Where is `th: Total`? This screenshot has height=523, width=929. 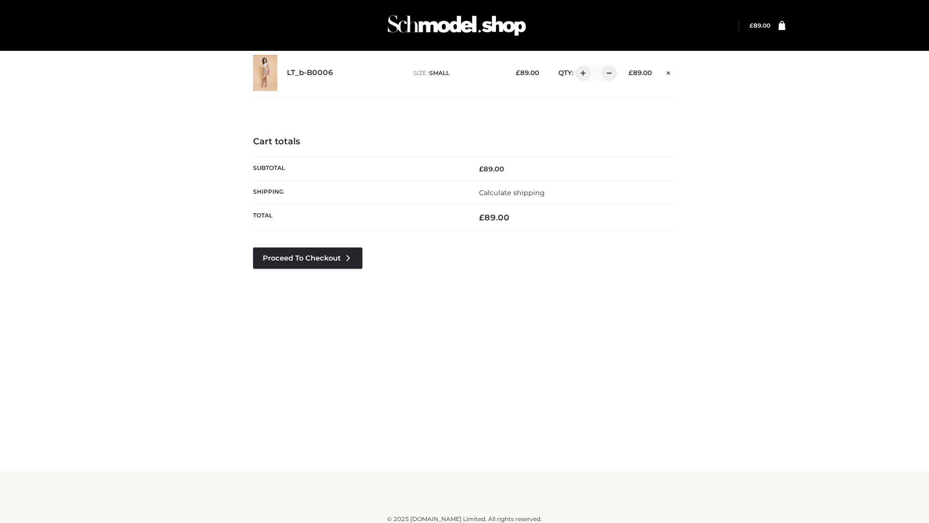 th: Total is located at coordinates (359, 217).